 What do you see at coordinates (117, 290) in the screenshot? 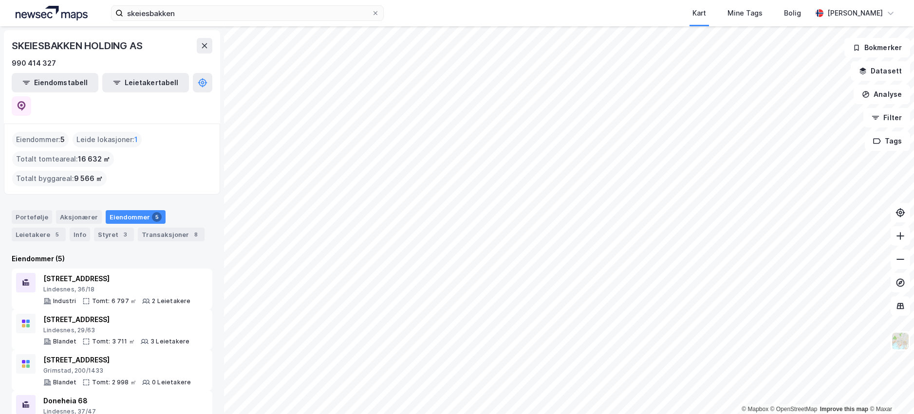
I see `div: Lindesnes, 36/18` at bounding box center [117, 290].